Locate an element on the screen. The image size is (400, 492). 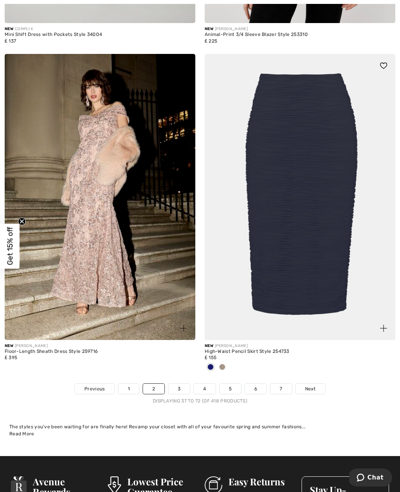
span: ₤ 155 is located at coordinates (211, 358).